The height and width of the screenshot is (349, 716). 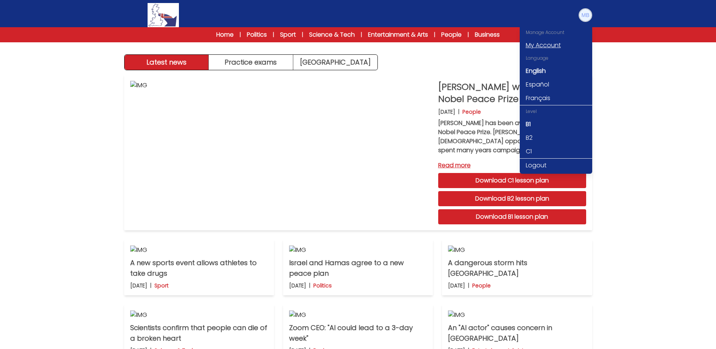 What do you see at coordinates (556, 124) in the screenshot?
I see `a: B1` at bounding box center [556, 124].